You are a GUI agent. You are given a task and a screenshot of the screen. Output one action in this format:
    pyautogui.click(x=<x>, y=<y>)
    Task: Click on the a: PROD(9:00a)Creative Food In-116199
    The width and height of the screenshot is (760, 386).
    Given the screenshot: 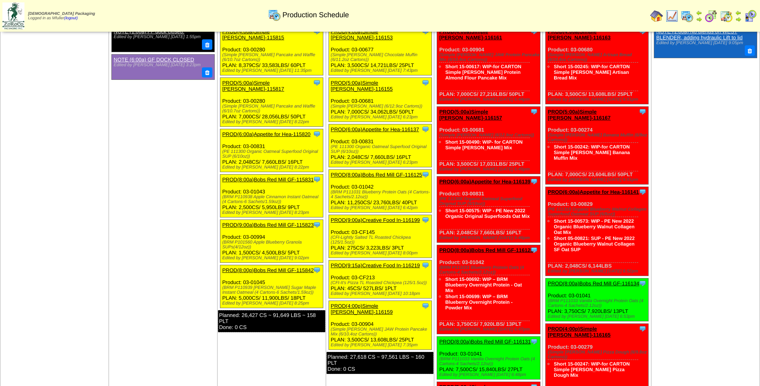 What is the action you would take?
    pyautogui.click(x=375, y=220)
    